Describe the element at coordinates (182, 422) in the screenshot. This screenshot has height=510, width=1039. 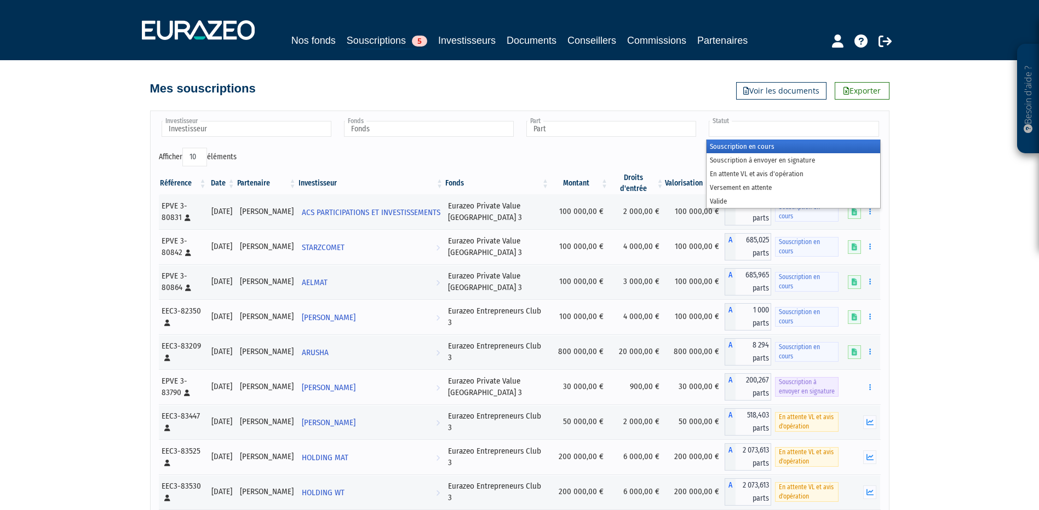
I see `div: EEC3-83447` at that location.